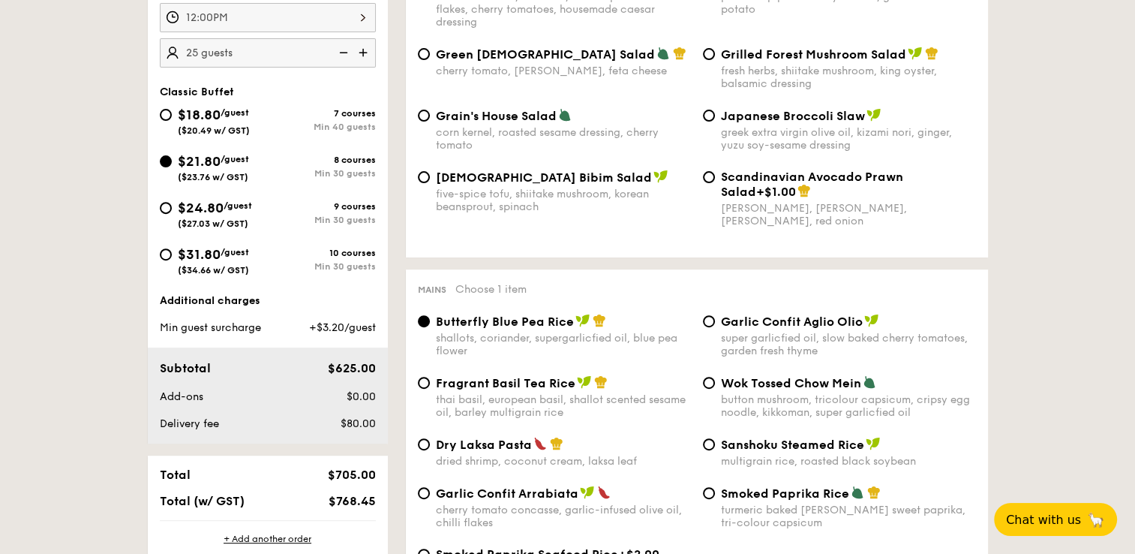 This screenshot has width=1135, height=554. What do you see at coordinates (563, 344) in the screenshot?
I see `div: shallots, coriander, supergarlicfied oil, blue pea flower` at bounding box center [563, 344].